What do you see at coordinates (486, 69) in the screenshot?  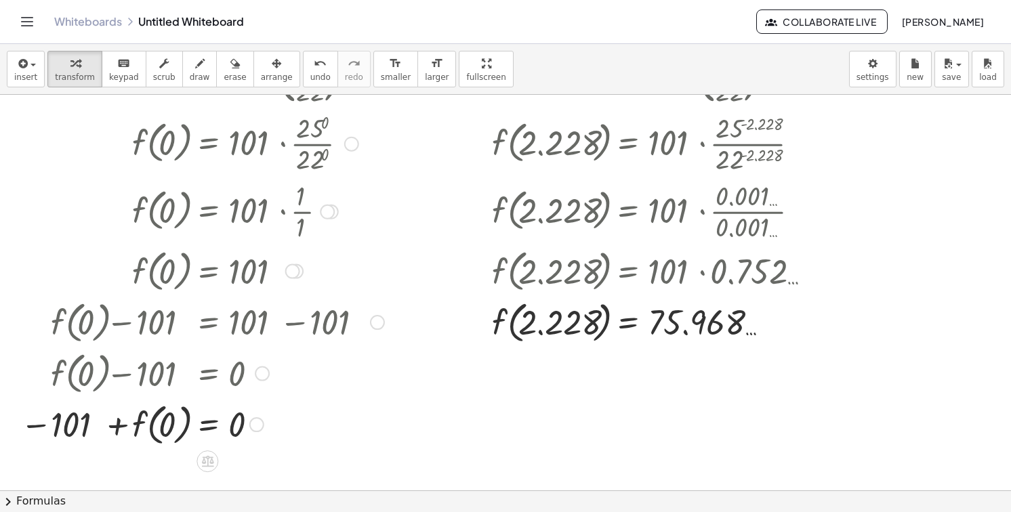 I see `button: fullscreen` at bounding box center [486, 69].